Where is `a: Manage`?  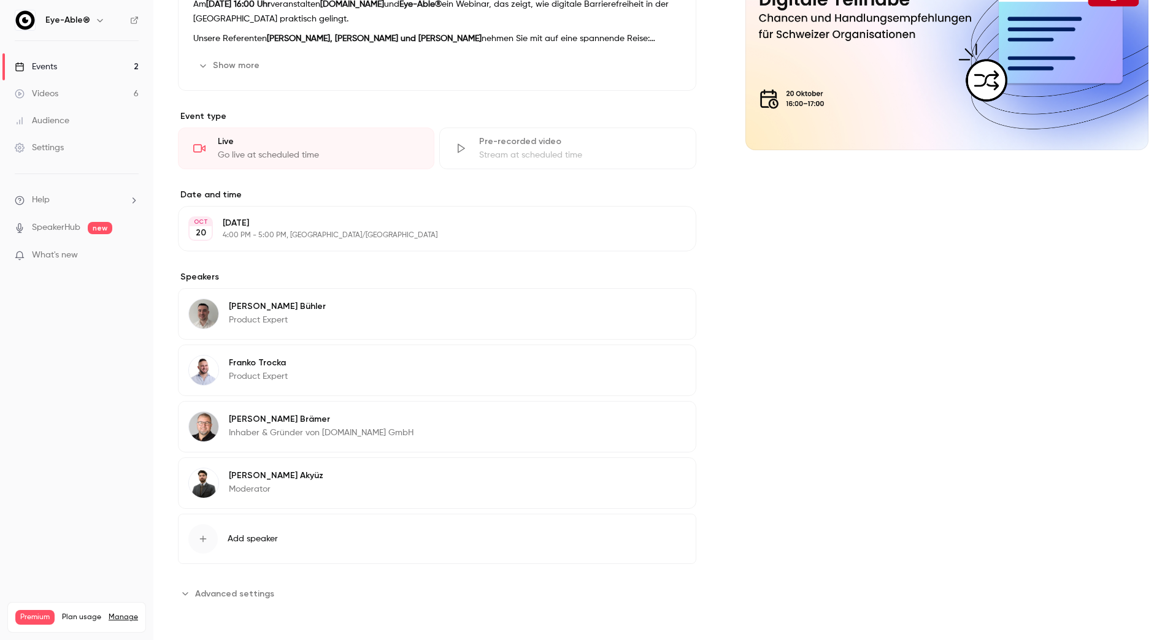
a: Manage is located at coordinates (123, 618).